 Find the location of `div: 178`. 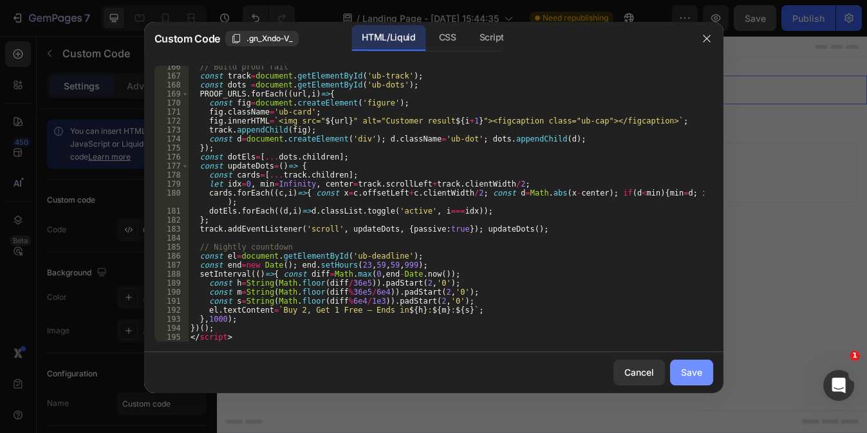

div: 178 is located at coordinates (171, 175).